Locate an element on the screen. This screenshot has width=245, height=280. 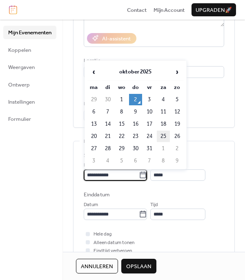
a: Formulier is located at coordinates (30, 119).